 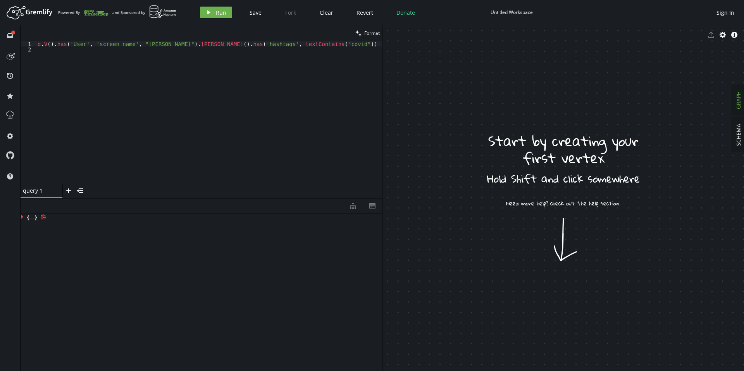 I want to click on button: Sign In, so click(x=725, y=12).